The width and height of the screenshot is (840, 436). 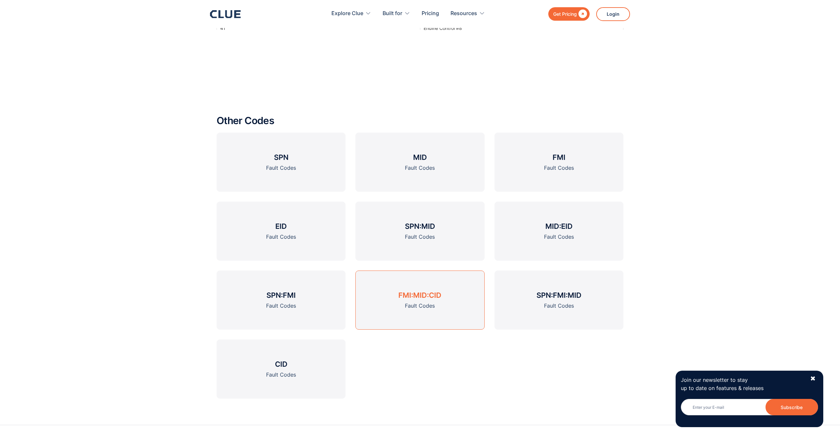 What do you see at coordinates (569, 14) in the screenshot?
I see `a: Get Pricing` at bounding box center [569, 14].